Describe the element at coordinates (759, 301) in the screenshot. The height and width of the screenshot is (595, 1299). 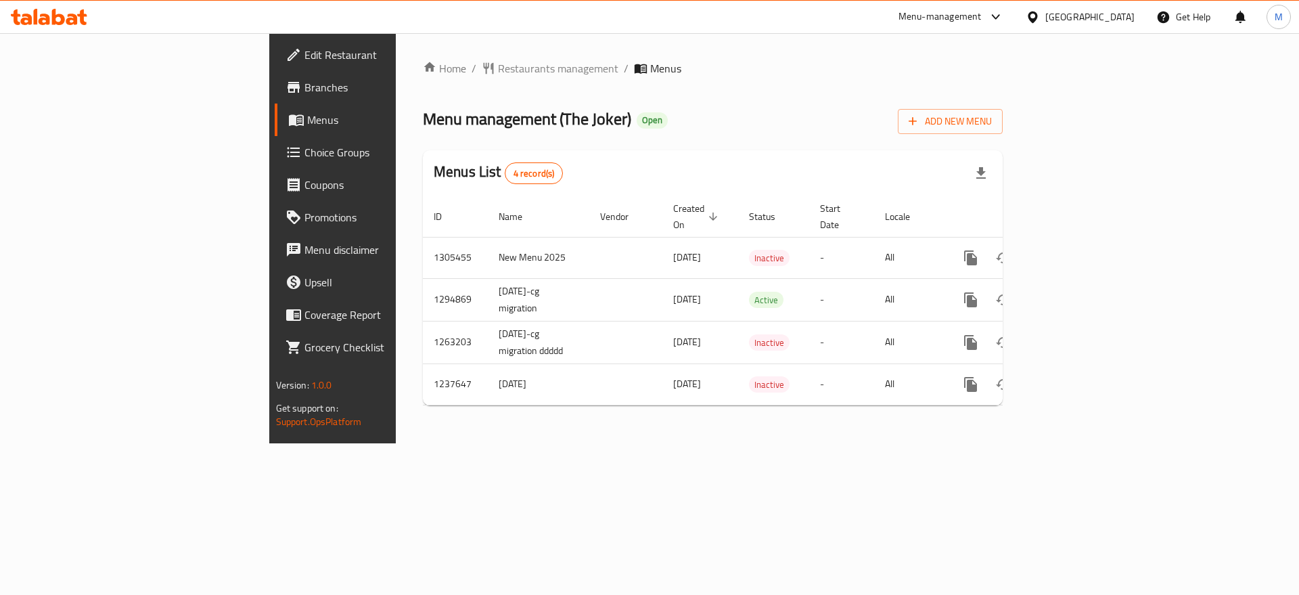
I see `table: enhanced table` at that location.